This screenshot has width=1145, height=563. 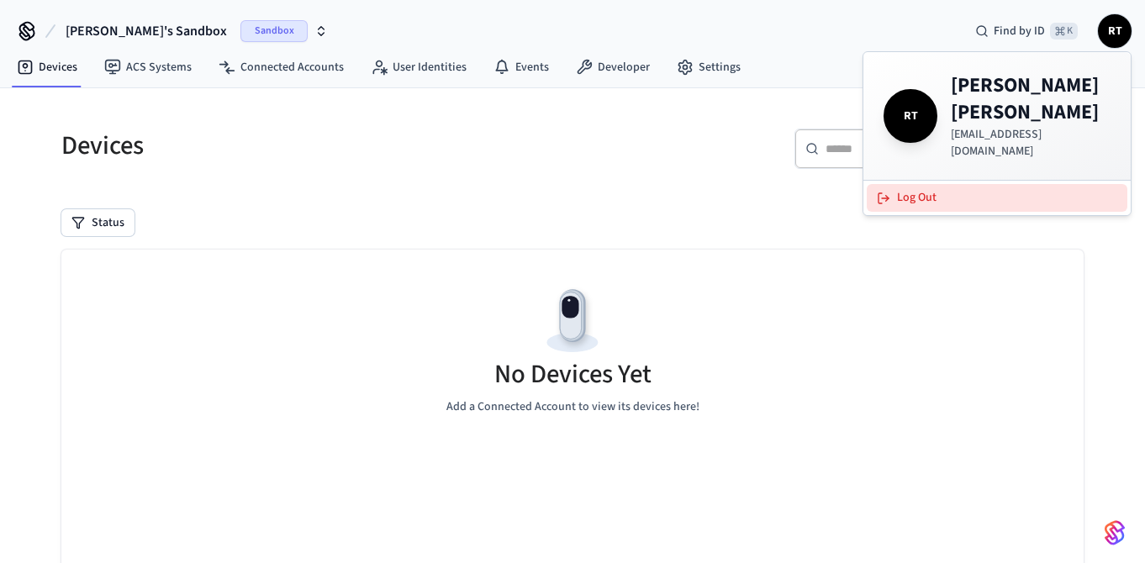 I want to click on img: SeamLogoGradient.69752ec5.svg, so click(x=1115, y=533).